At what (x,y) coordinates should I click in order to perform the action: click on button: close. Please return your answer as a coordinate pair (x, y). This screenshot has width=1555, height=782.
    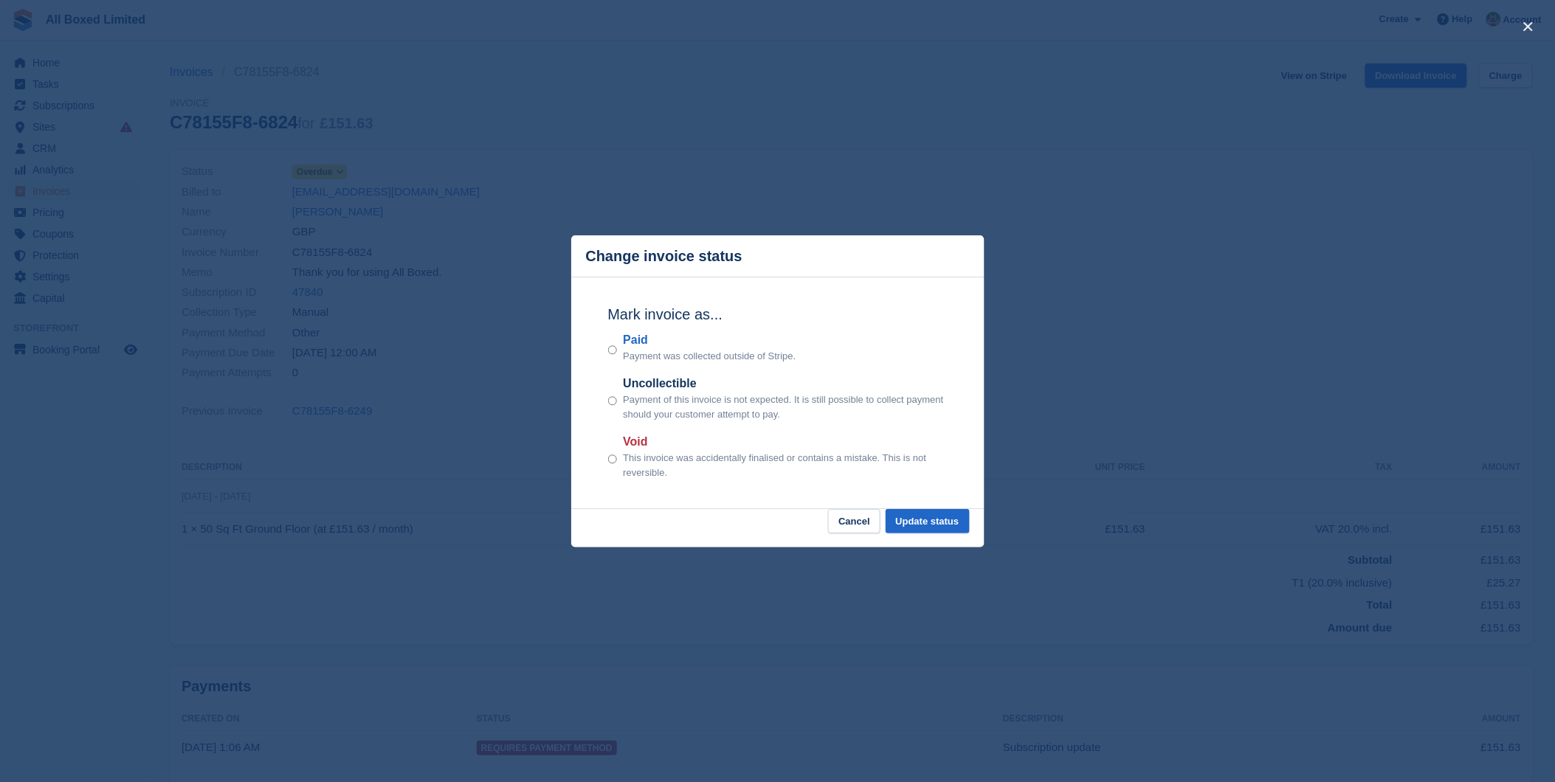
    Looking at the image, I should click on (1529, 27).